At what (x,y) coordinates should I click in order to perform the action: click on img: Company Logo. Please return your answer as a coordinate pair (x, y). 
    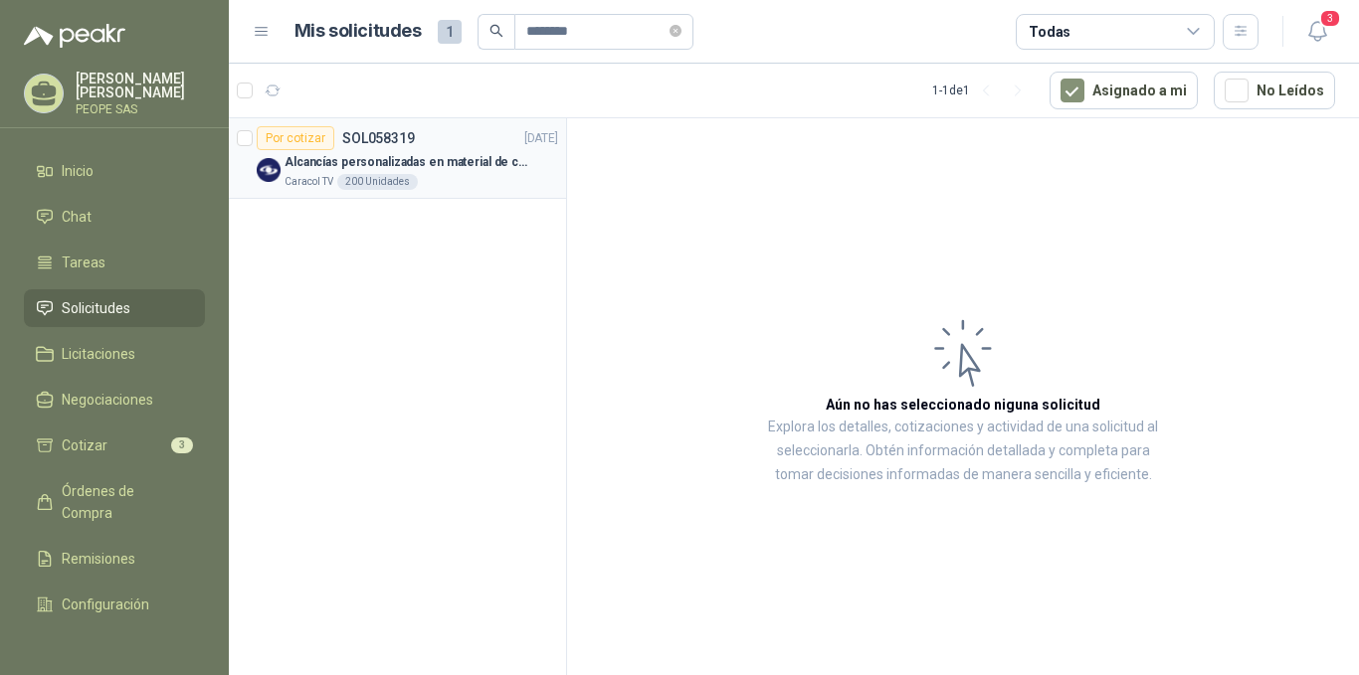
    Looking at the image, I should click on (269, 170).